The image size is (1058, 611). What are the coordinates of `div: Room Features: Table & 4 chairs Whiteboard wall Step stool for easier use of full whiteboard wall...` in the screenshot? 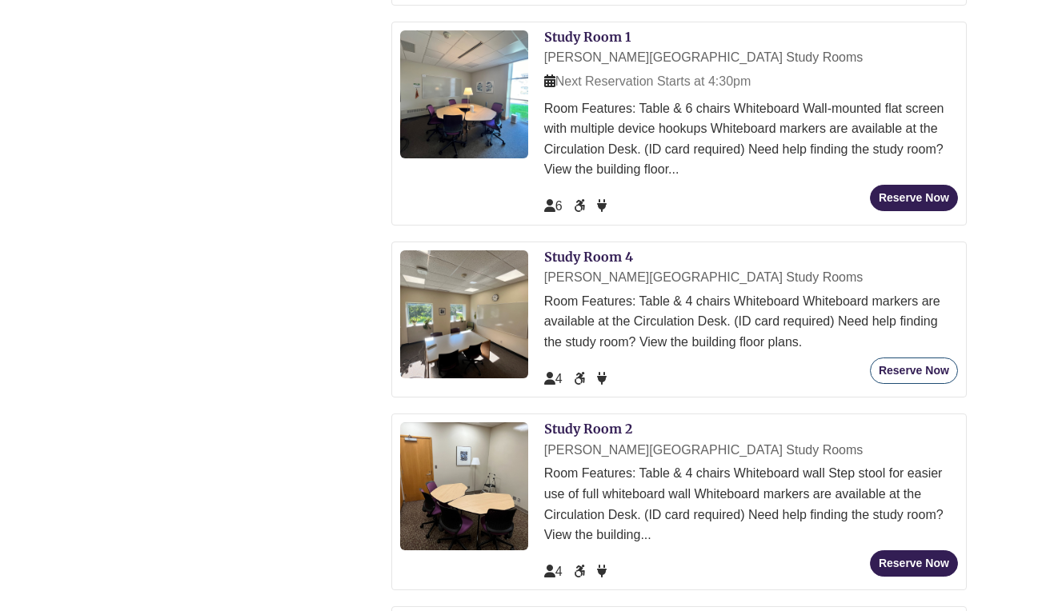 It's located at (750, 504).